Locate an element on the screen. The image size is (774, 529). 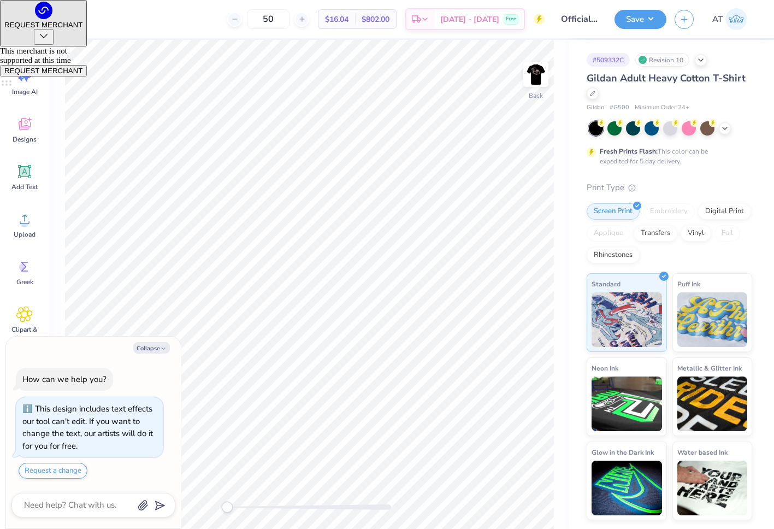
div: This design includes text effects our tool can't edit. If you want to change the text, our artist... is located at coordinates (87, 427).